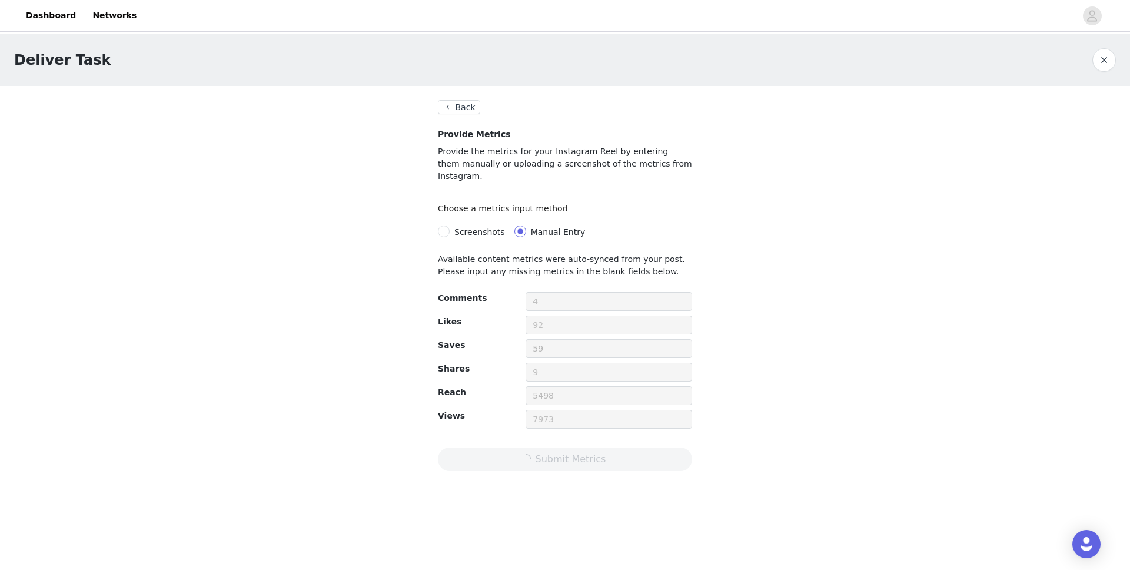  Describe the element at coordinates (565, 134) in the screenshot. I see `h4: Provide Metrics` at that location.